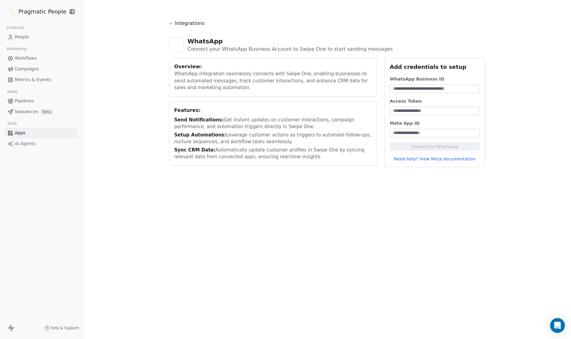 The image size is (571, 339). Describe the element at coordinates (22, 37) in the screenshot. I see `span: People` at that location.